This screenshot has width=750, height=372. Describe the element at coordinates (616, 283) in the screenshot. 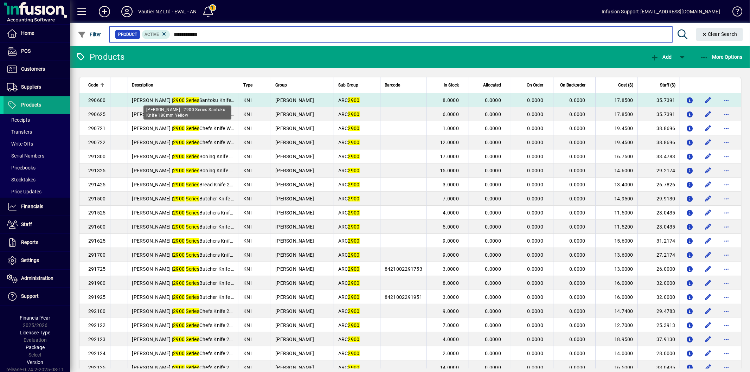

I see `td: 16.0000` at that location.